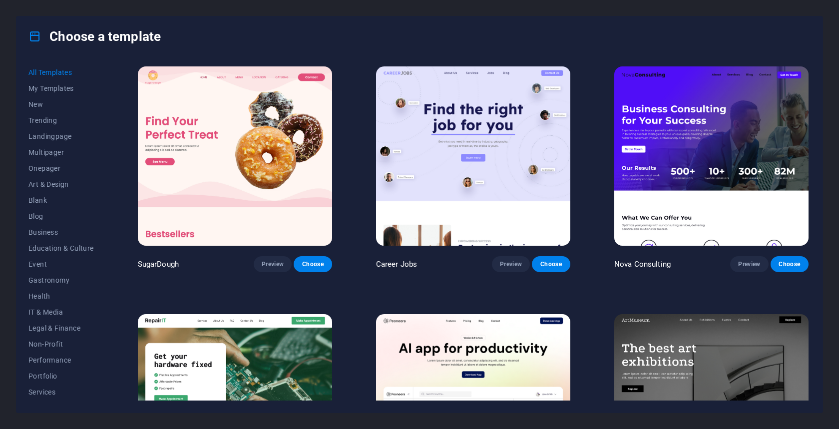 This screenshot has height=429, width=839. Describe the element at coordinates (61, 328) in the screenshot. I see `span: Legal & Finance` at that location.